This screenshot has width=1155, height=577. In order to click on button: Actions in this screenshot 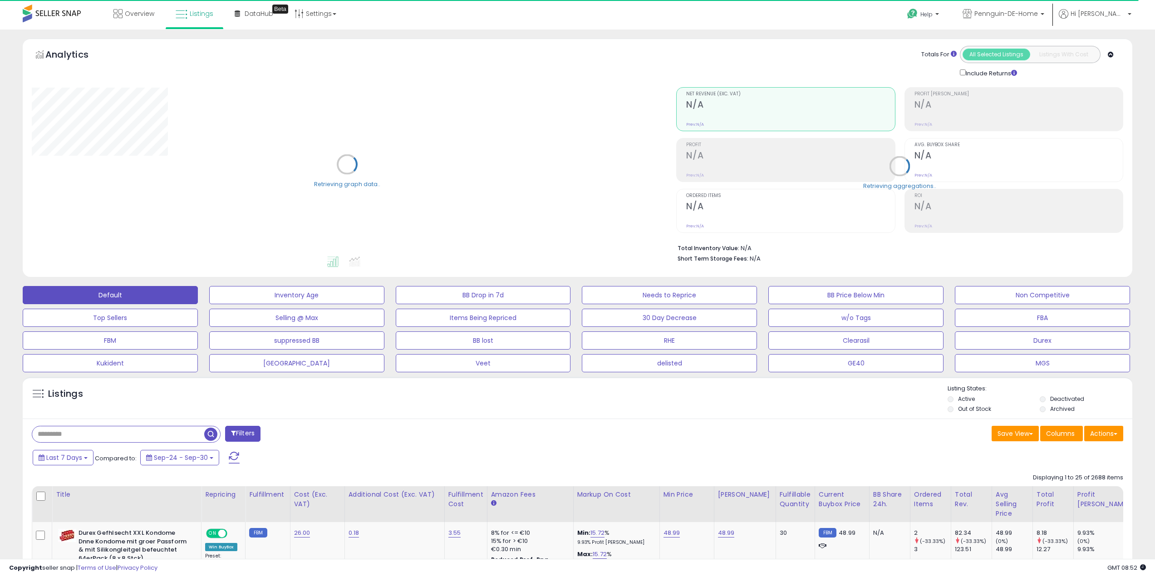, I will do `click(1104, 434)`.